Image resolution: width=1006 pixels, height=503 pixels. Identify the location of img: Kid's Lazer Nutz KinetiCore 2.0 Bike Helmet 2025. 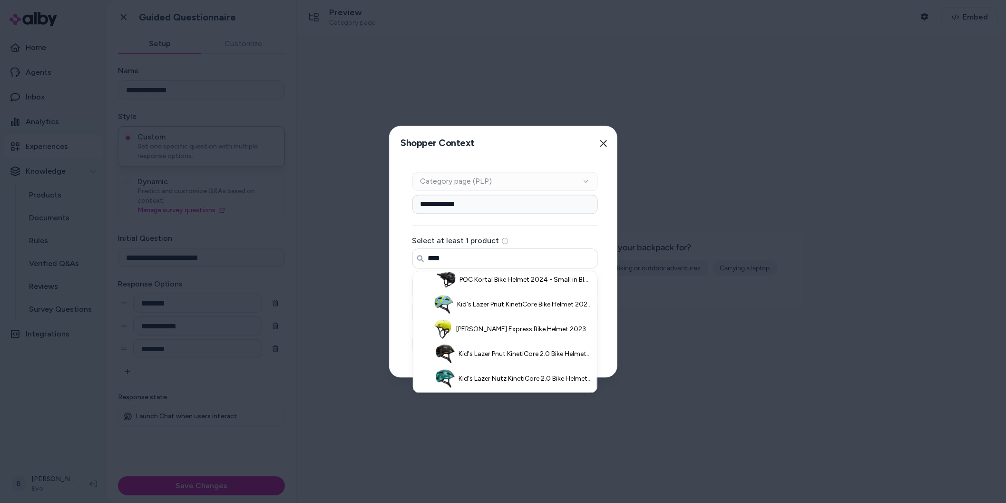
(445, 378).